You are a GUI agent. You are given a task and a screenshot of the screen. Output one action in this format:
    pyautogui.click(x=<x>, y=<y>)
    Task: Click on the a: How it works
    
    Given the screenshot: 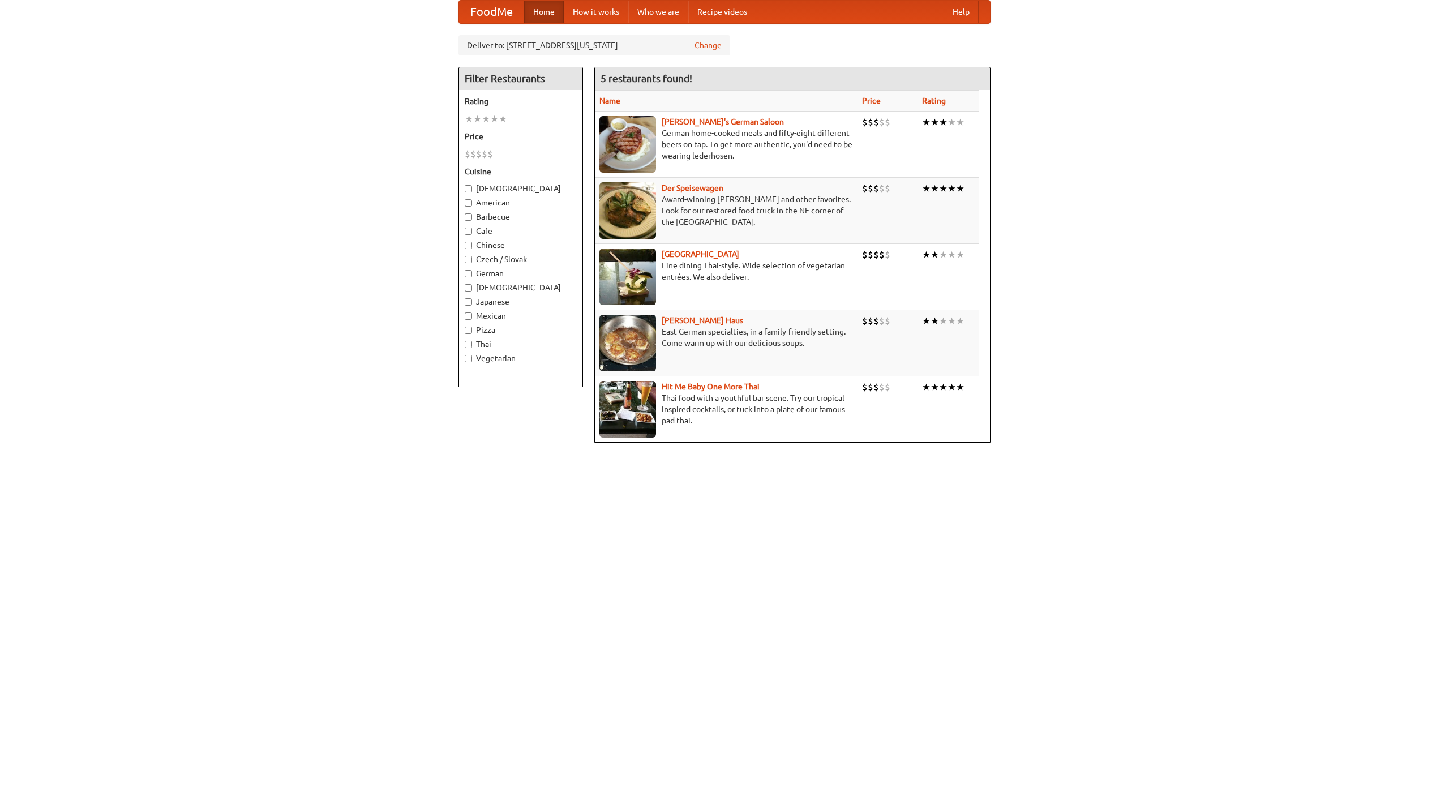 What is the action you would take?
    pyautogui.click(x=596, y=12)
    